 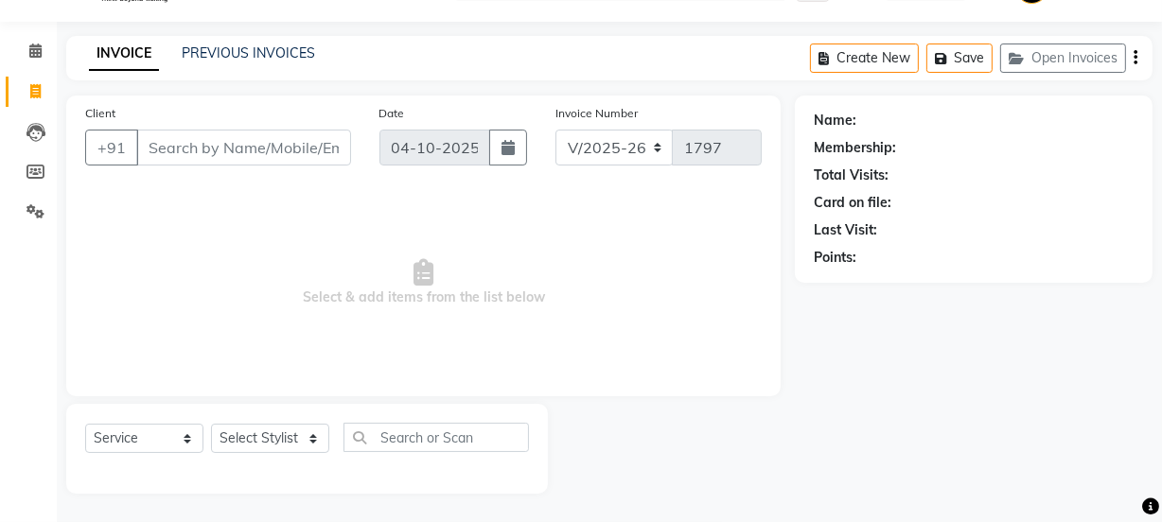 What do you see at coordinates (845, 230) in the screenshot?
I see `div: Last Visit:` at bounding box center [845, 230].